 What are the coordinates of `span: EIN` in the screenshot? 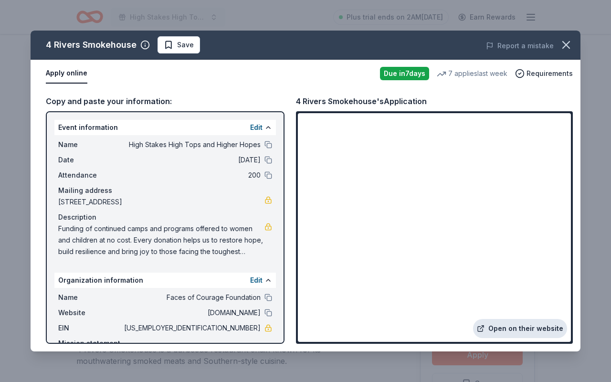 It's located at (90, 328).